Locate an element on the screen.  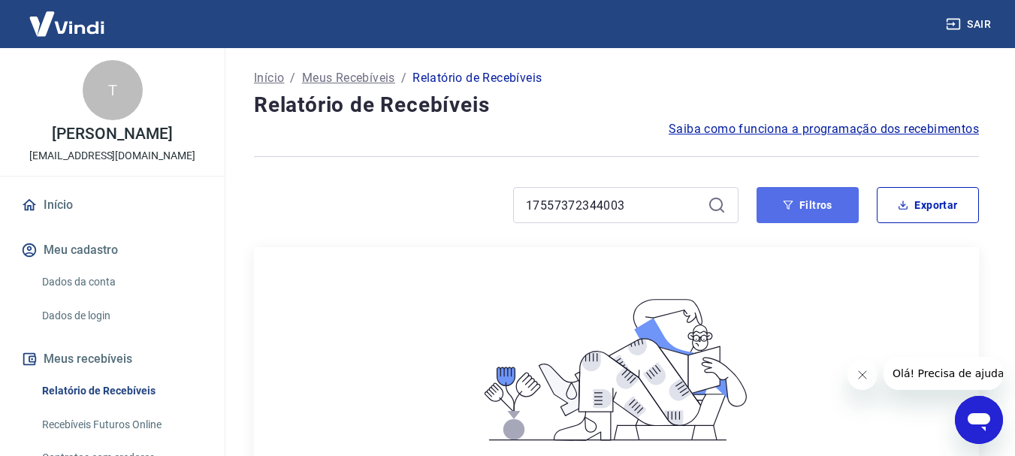
p: Meus Recebíveis is located at coordinates (349, 78).